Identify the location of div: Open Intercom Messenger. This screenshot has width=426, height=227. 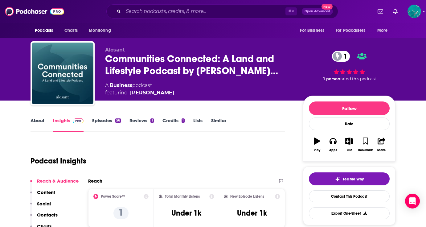
(412, 201).